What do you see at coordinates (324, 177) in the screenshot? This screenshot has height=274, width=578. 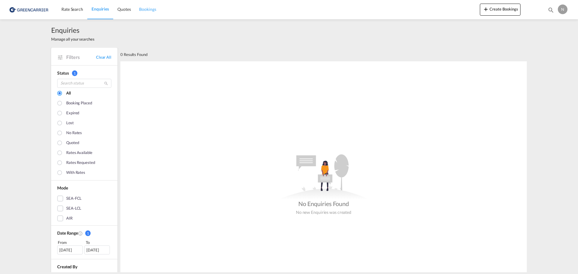 I see `md-icon: assets/icons/custom/empty_quotes.svg` at bounding box center [324, 177].